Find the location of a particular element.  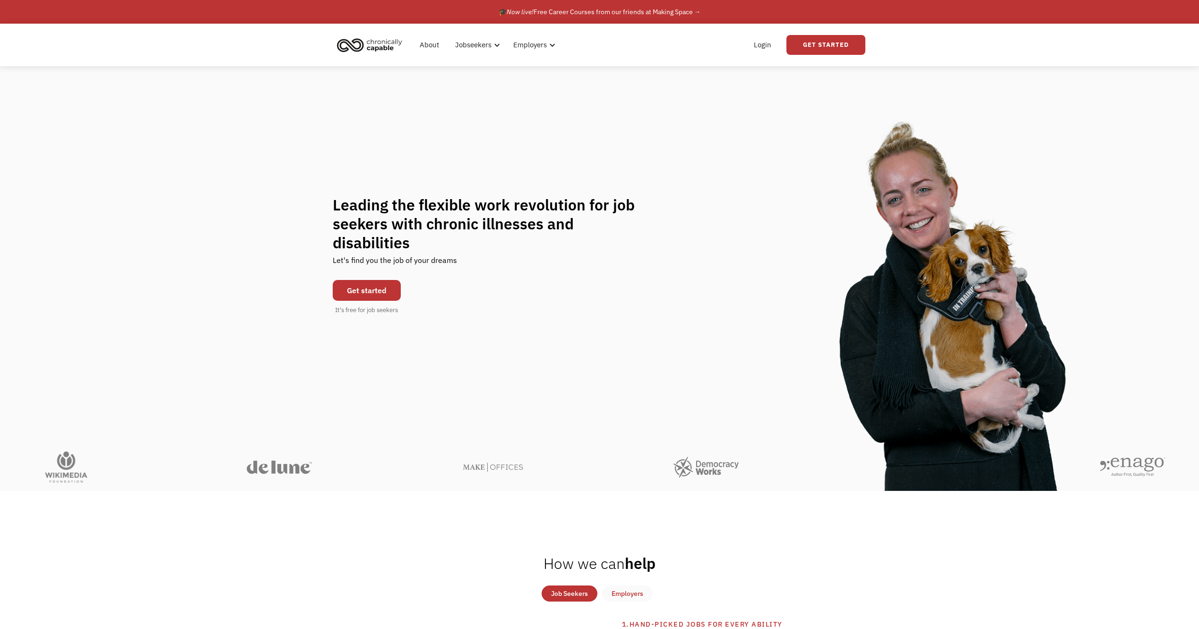

a: About is located at coordinates (429, 45).